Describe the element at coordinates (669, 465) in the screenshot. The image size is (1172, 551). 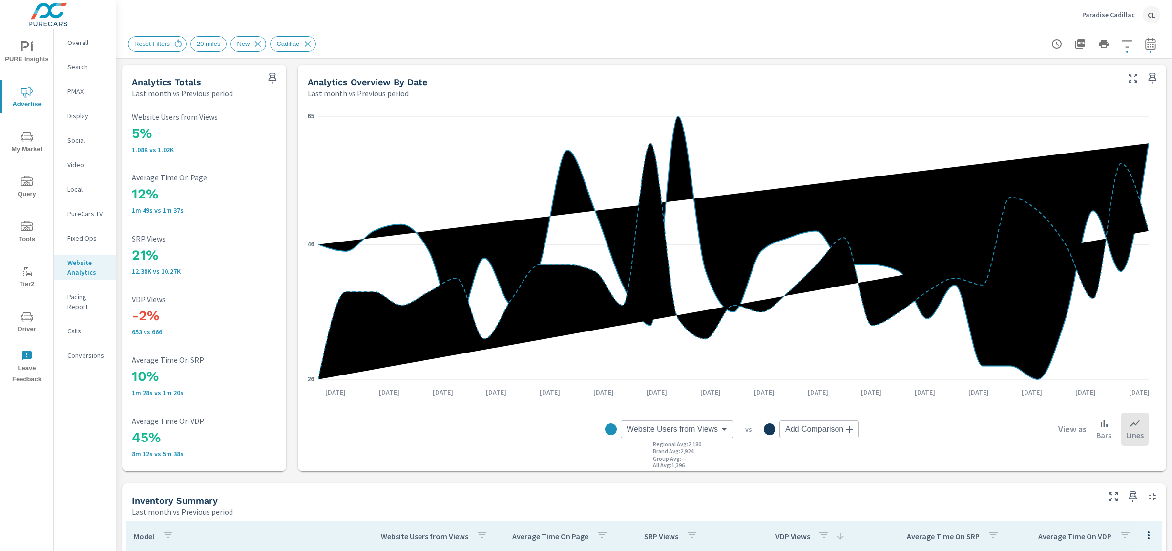
I see `p: All Avg : 1,396` at that location.